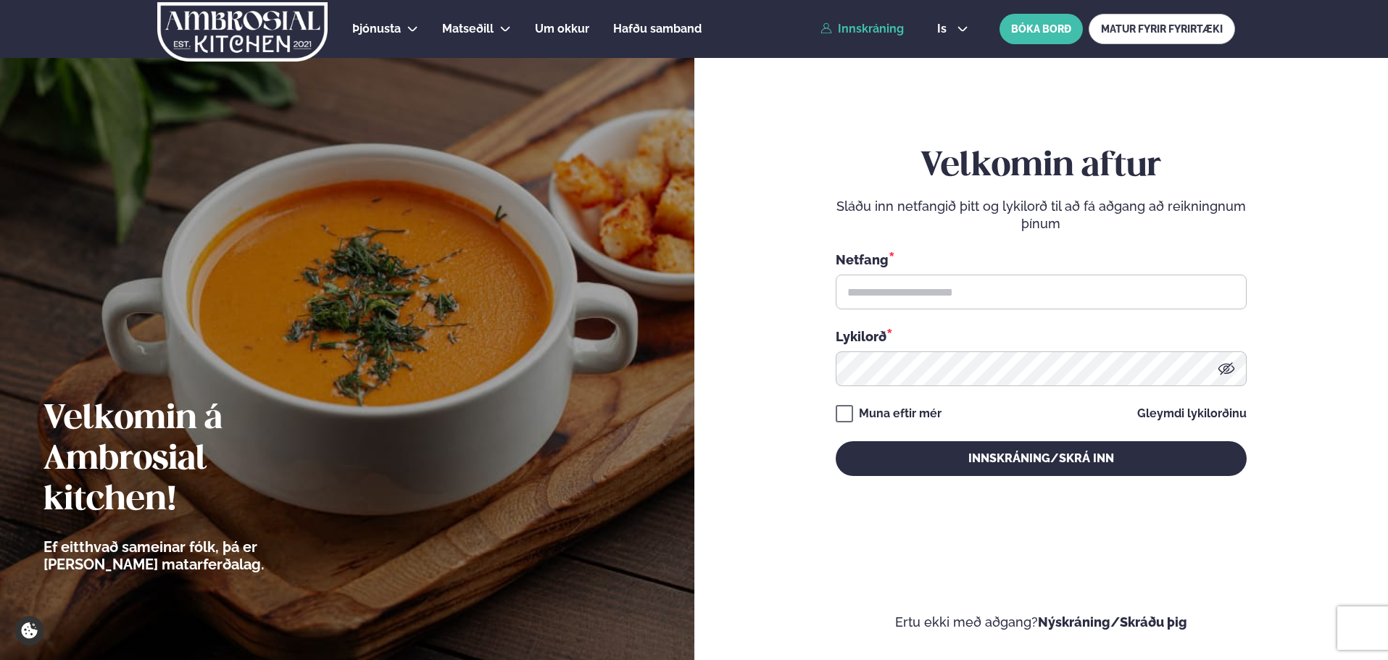 The width and height of the screenshot is (1388, 660). What do you see at coordinates (1113, 622) in the screenshot?
I see `a: Nýskráning/Skráðu þig` at bounding box center [1113, 622].